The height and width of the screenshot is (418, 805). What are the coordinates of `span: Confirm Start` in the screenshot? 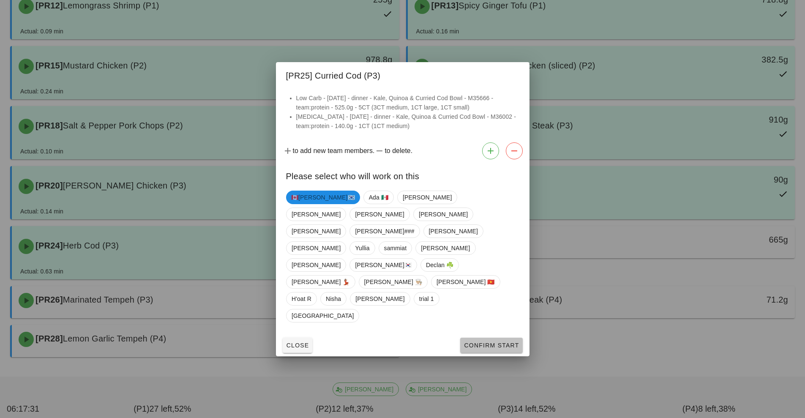 It's located at (491, 345).